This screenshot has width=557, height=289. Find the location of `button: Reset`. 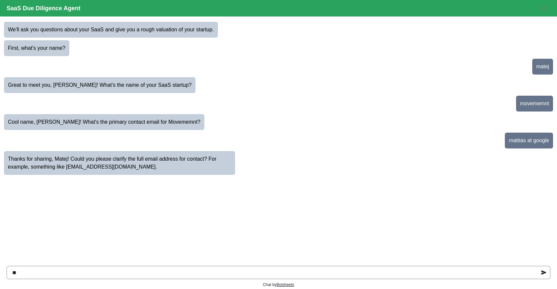

button: Reset is located at coordinates (544, 8).